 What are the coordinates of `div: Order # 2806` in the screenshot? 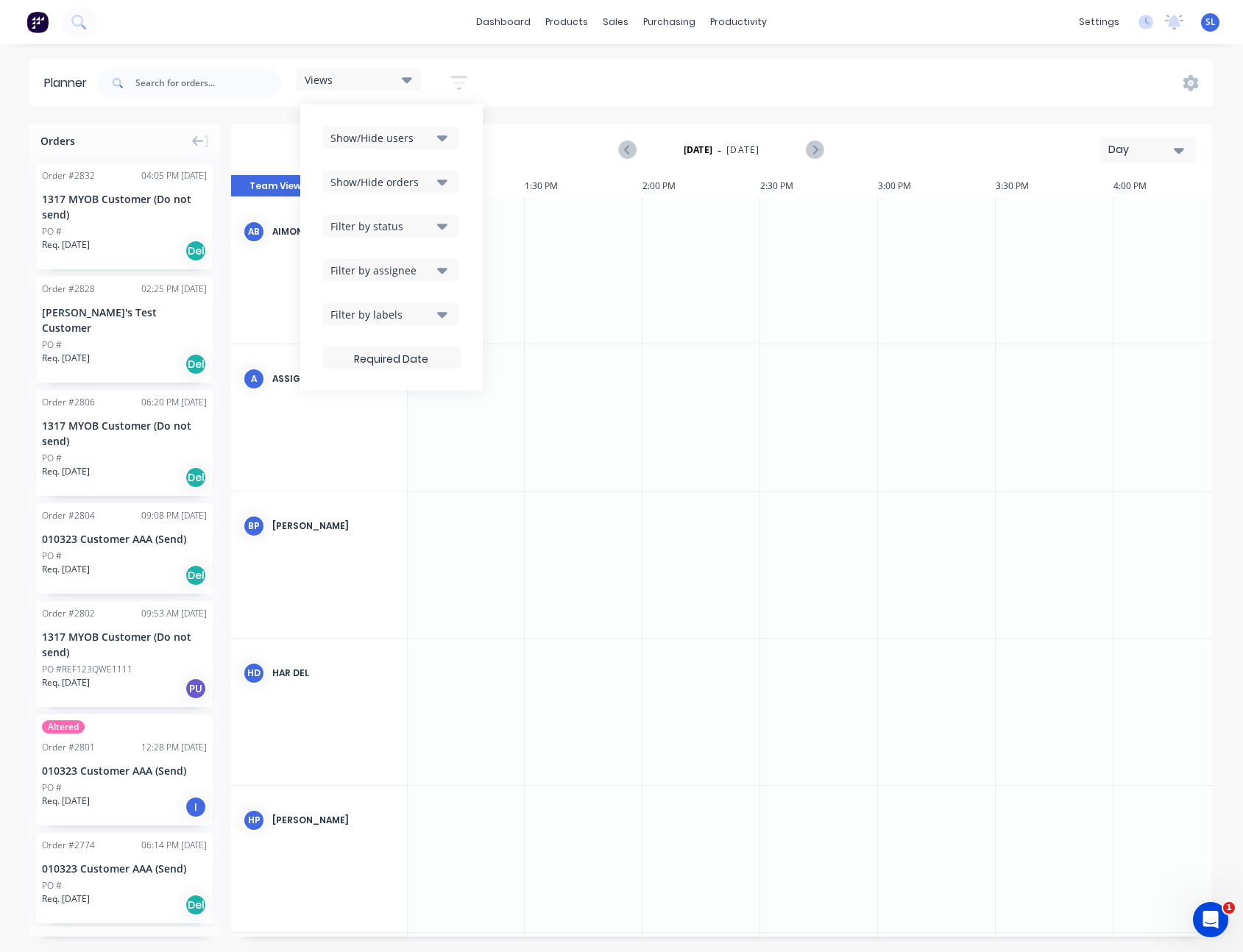 It's located at (69, 402).